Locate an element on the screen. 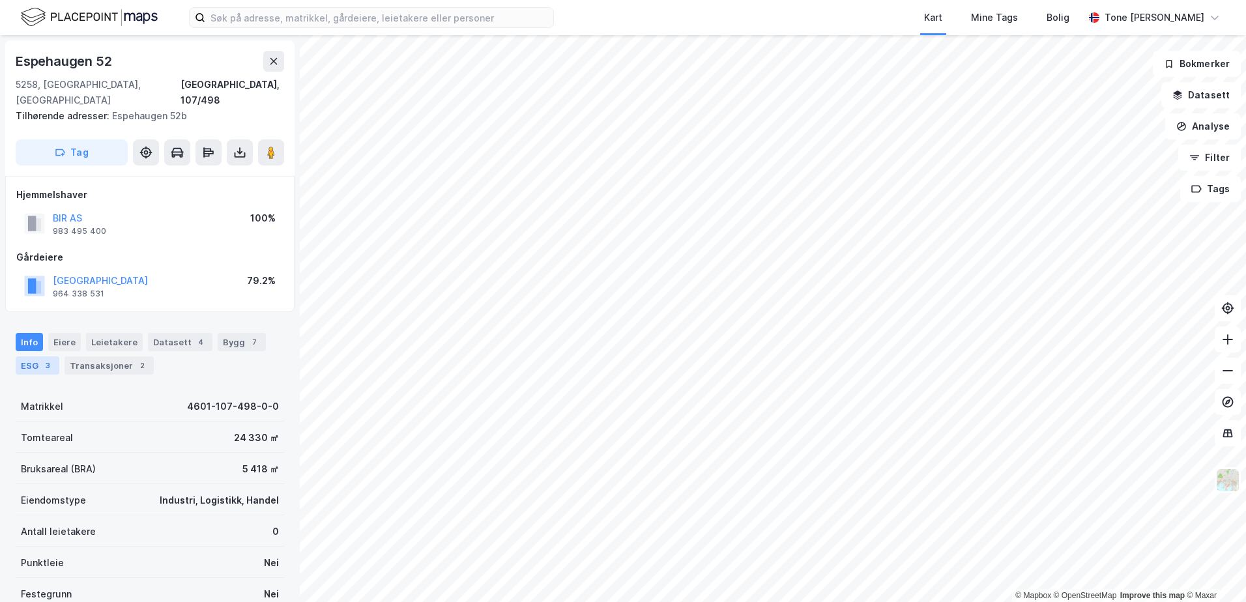  div: 4601-107-498-0-0 is located at coordinates (233, 407).